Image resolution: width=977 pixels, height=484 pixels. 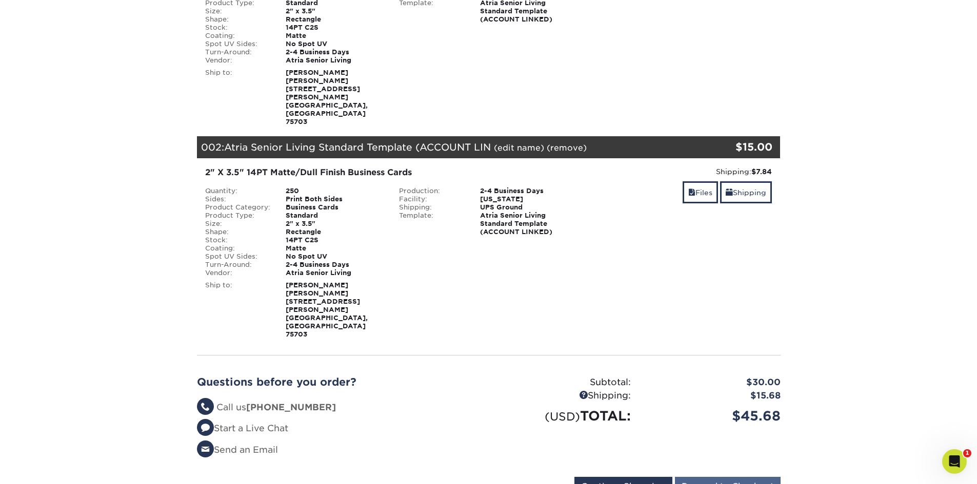 I want to click on div: Facility:, so click(x=432, y=199).